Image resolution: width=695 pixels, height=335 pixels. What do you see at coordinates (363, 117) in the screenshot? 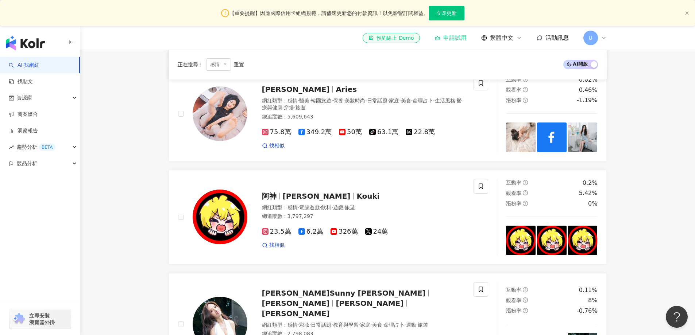
I see `div: 總追蹤數 ： 5,609,643` at bounding box center [363, 117].